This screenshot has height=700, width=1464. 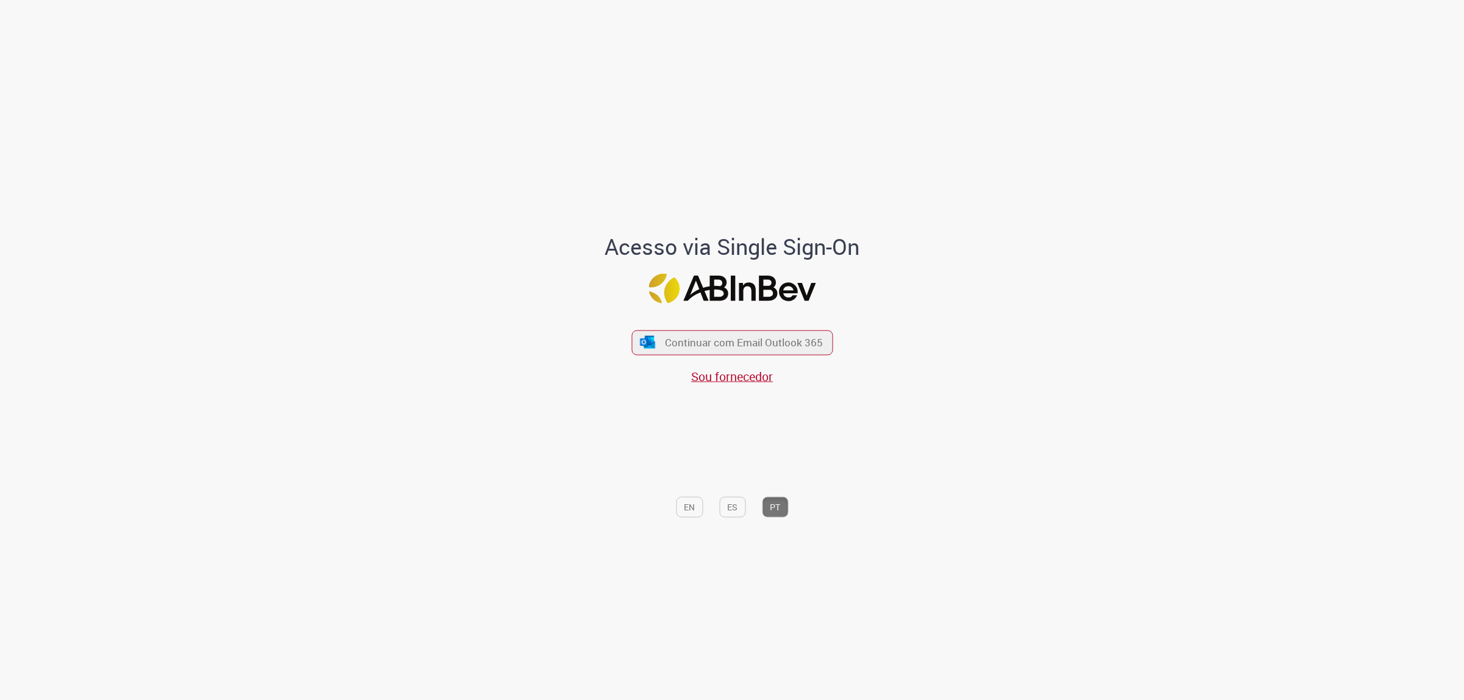 I want to click on button: PT, so click(x=775, y=507).